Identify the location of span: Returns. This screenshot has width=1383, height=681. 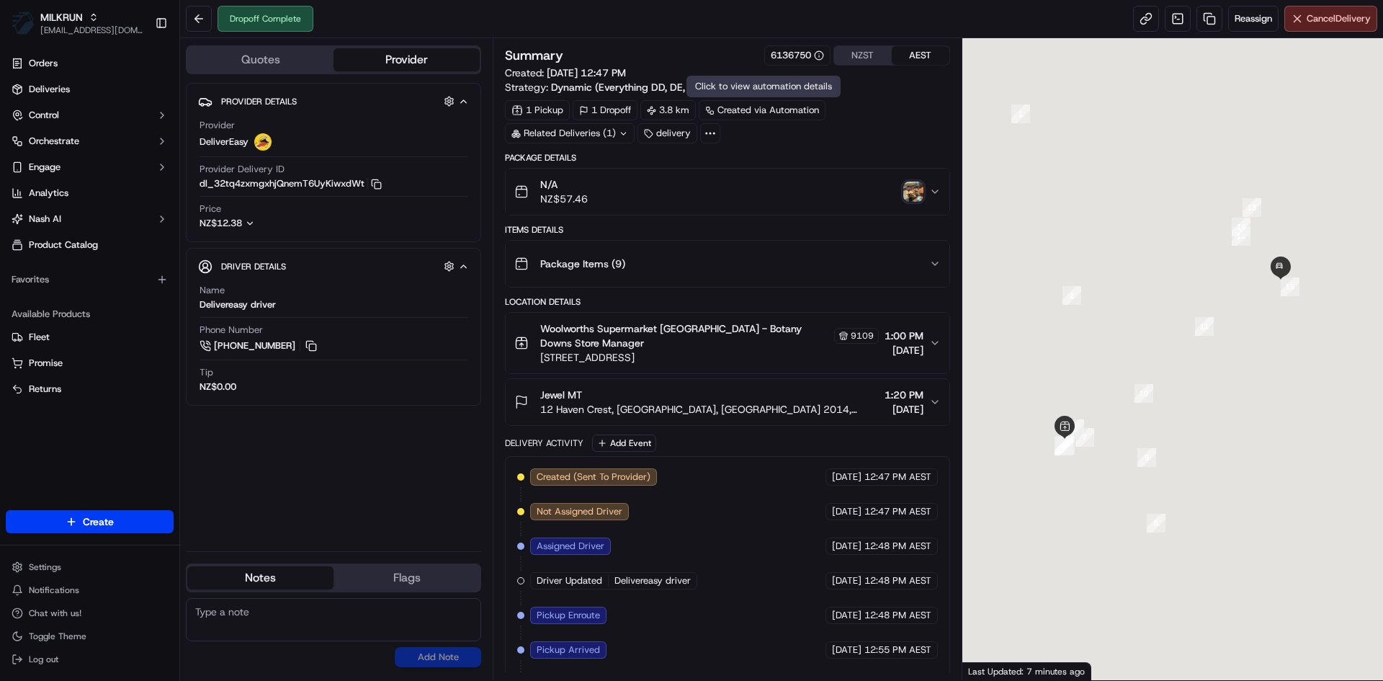
(45, 389).